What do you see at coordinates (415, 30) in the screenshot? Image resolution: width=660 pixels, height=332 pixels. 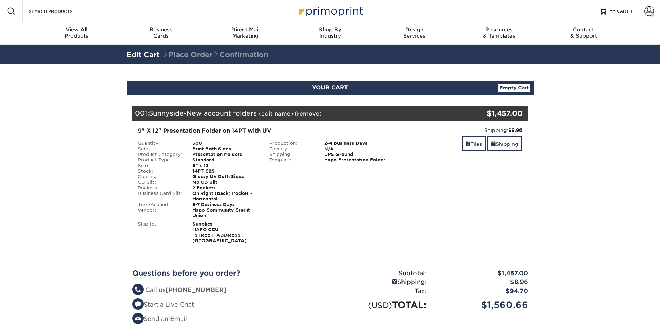 I see `span: Design` at bounding box center [415, 30].